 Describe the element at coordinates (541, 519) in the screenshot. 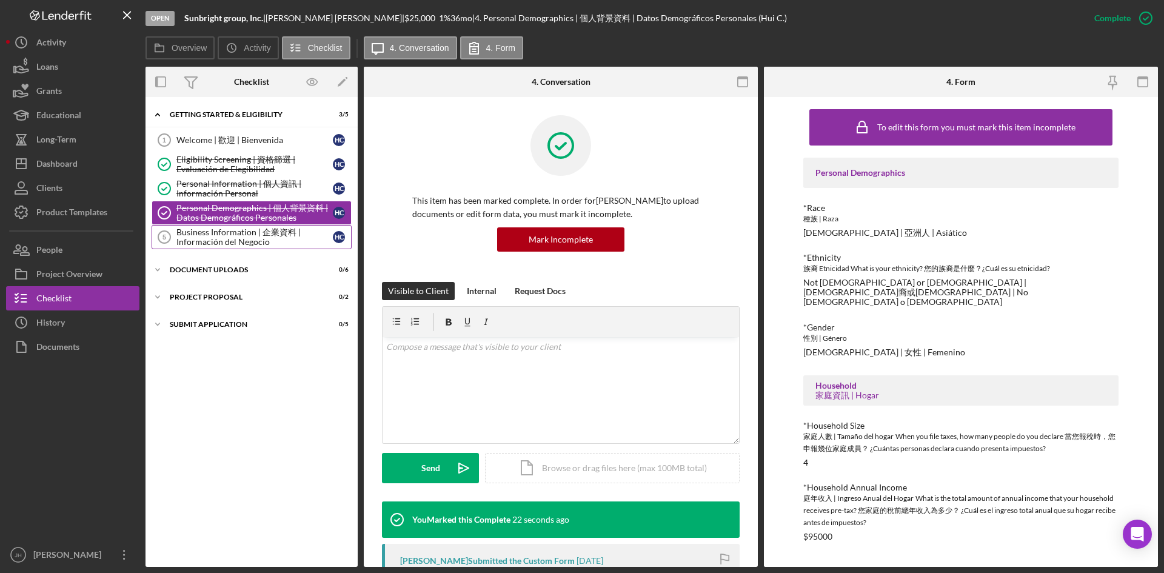

I see `time: 2025-09-05 20:04` at that location.